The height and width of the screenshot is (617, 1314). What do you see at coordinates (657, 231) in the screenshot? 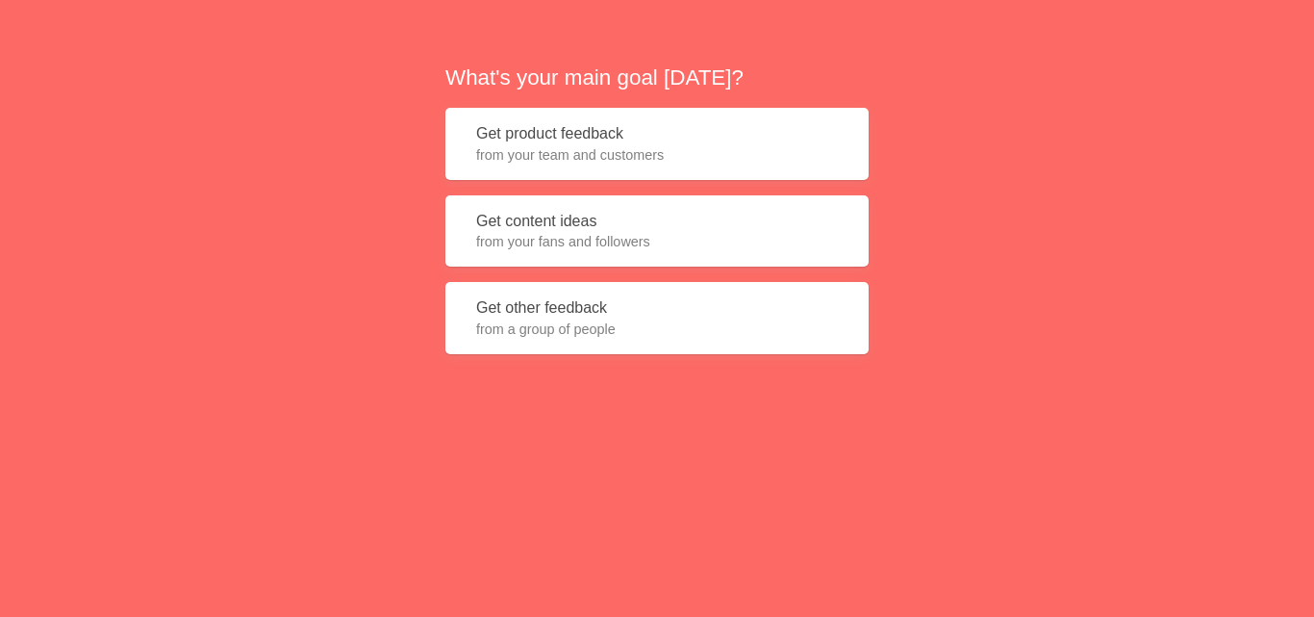
I see `button: Get content ideasfrom your fans and followers` at bounding box center [657, 231].